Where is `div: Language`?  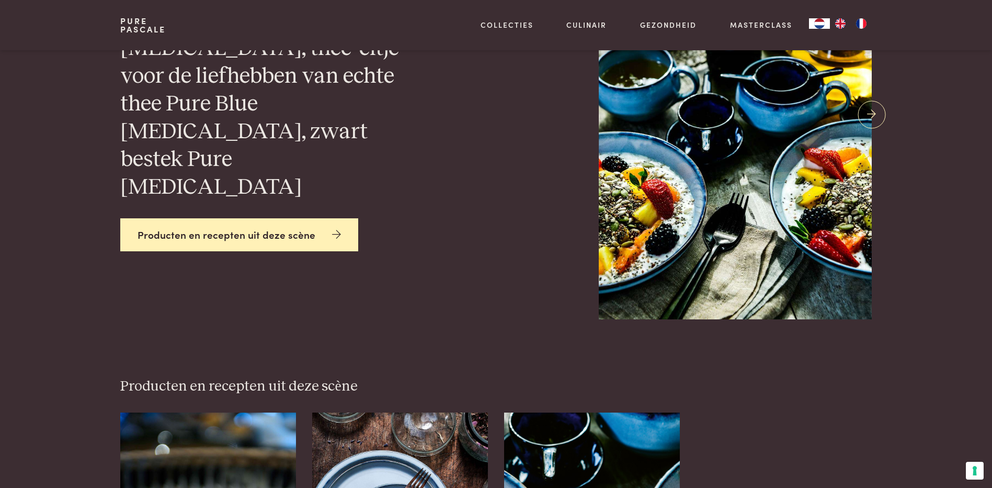 div: Language is located at coordinates (820, 24).